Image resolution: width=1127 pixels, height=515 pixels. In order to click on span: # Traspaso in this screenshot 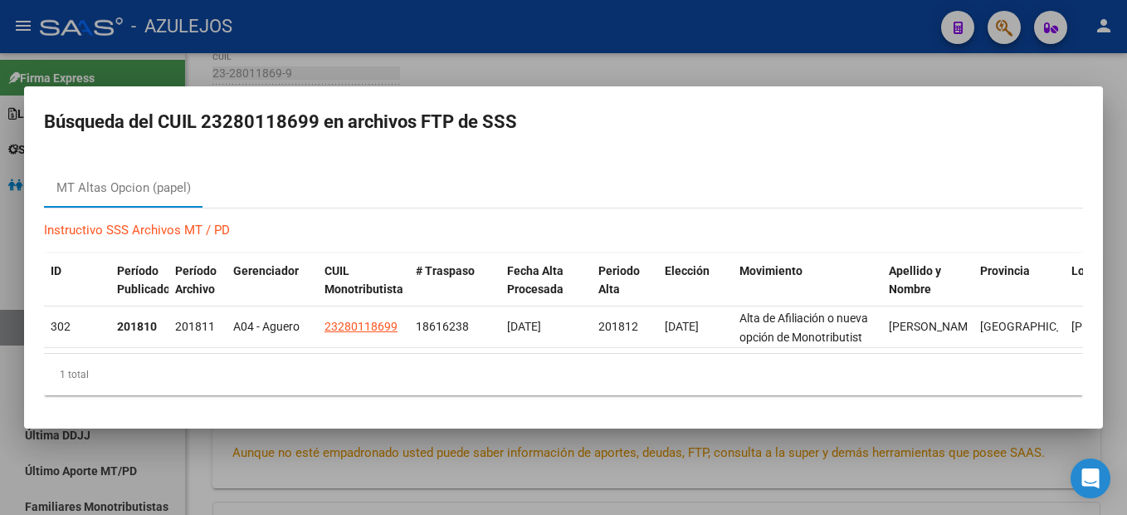, I will do `click(445, 271)`.